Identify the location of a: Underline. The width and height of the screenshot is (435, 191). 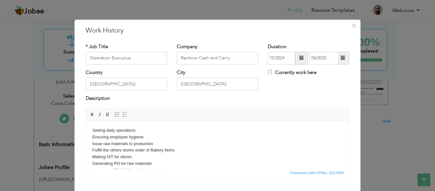
(108, 114).